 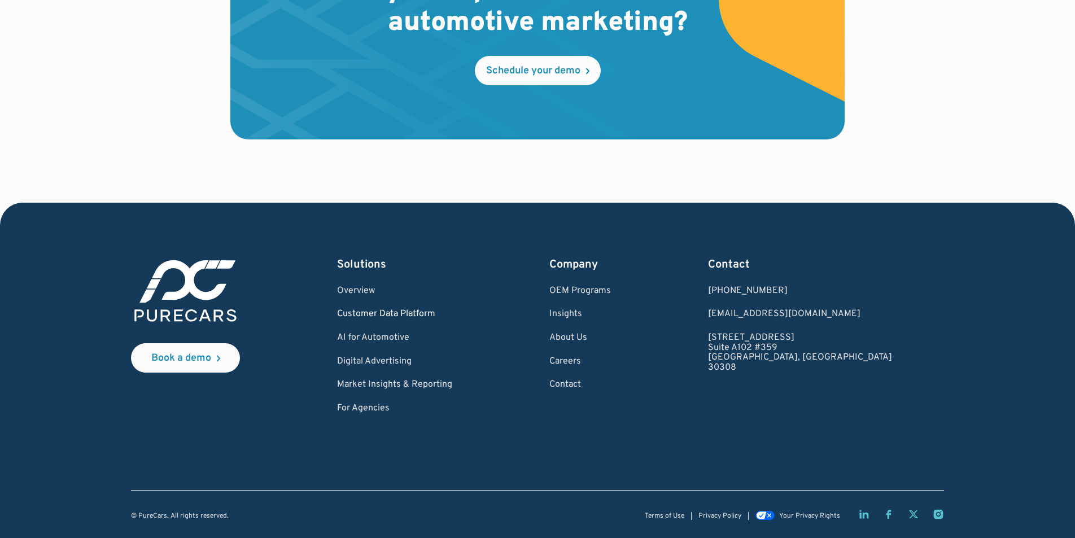 What do you see at coordinates (810, 516) in the screenshot?
I see `div: Your Privacy Rights` at bounding box center [810, 516].